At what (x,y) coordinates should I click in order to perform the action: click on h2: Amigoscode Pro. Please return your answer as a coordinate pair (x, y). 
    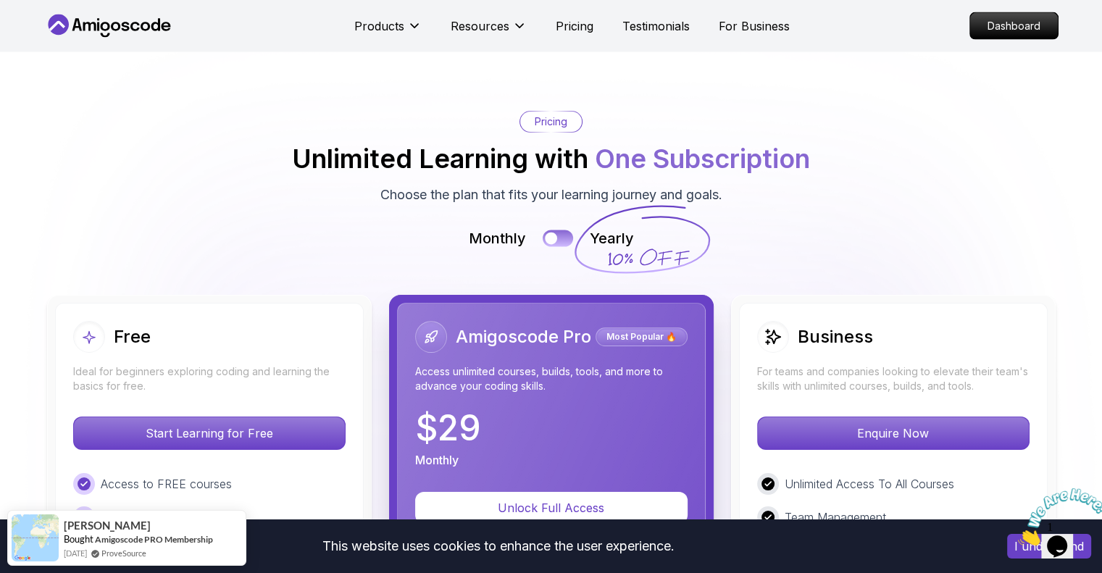
    Looking at the image, I should click on (523, 337).